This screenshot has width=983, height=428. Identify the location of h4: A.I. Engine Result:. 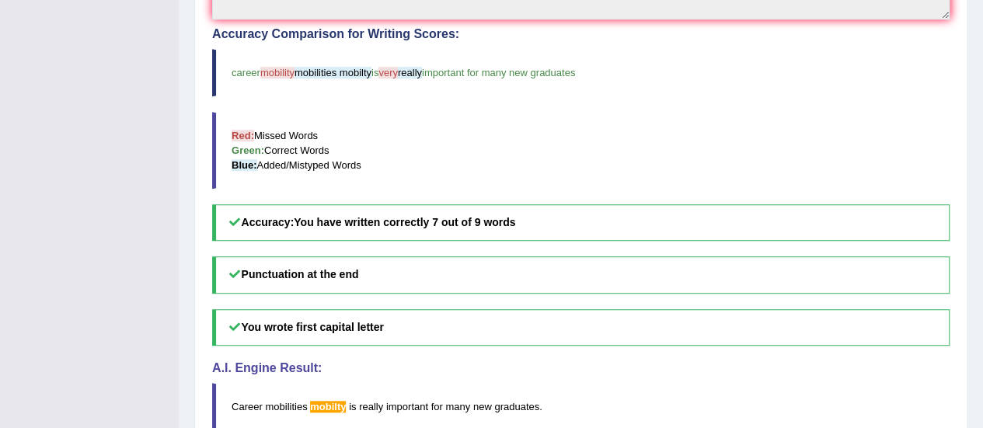
(581, 368).